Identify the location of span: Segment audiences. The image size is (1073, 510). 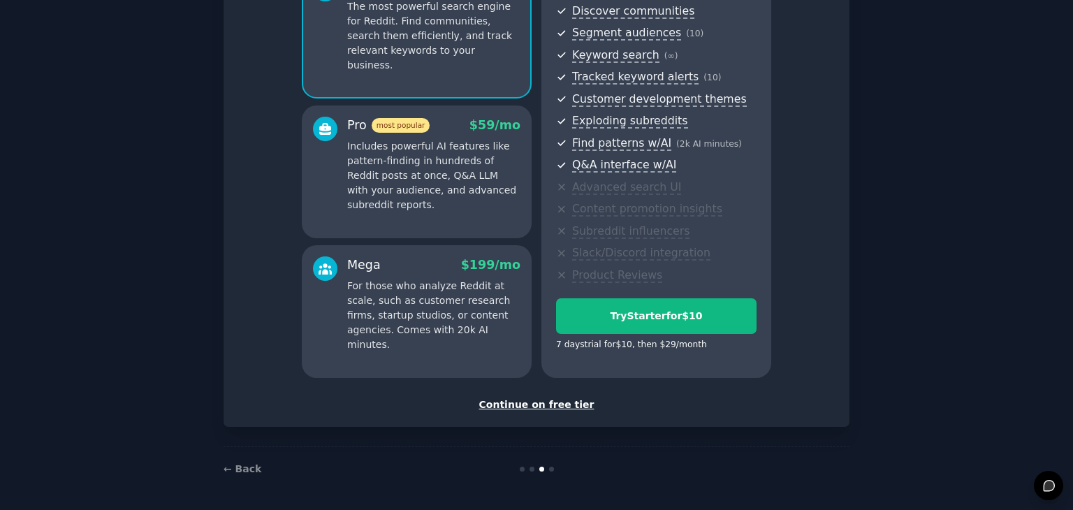
(626, 33).